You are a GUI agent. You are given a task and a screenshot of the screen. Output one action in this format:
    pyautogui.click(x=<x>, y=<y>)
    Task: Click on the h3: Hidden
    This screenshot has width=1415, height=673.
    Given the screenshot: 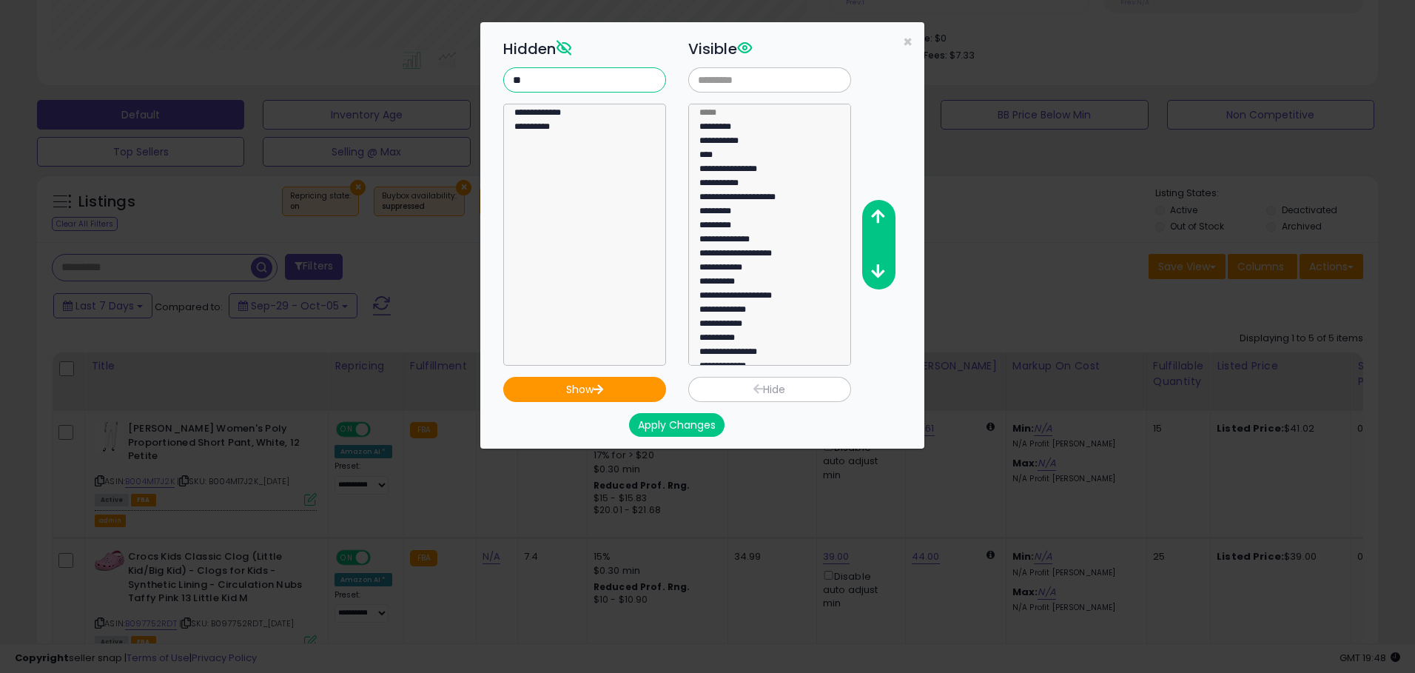 What is the action you would take?
    pyautogui.click(x=585, y=49)
    